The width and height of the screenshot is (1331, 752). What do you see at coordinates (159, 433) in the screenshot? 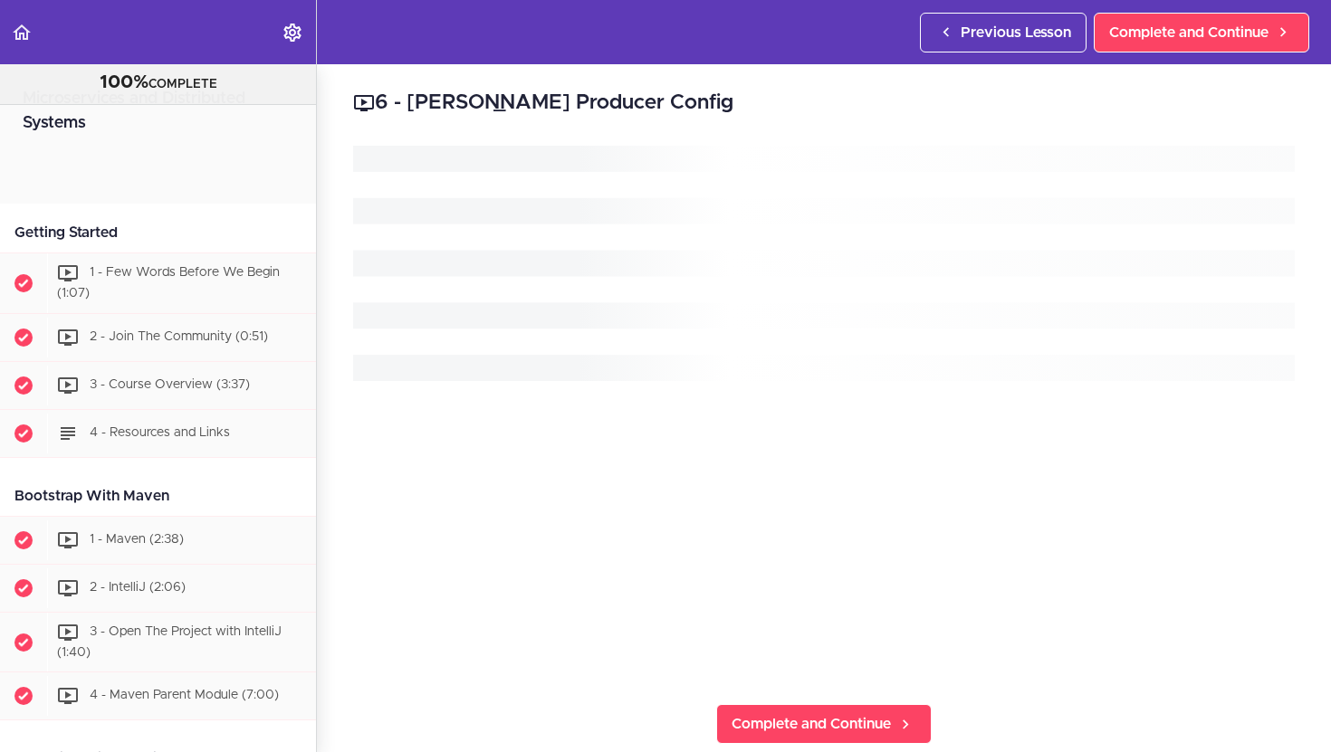
I see `span: 4 - Resources and Links` at bounding box center [159, 433].